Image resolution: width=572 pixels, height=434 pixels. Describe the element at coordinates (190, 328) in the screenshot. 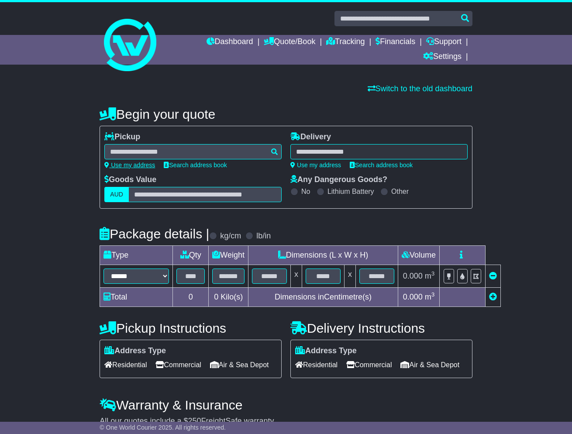

I see `h4: Pickup Instructions` at that location.